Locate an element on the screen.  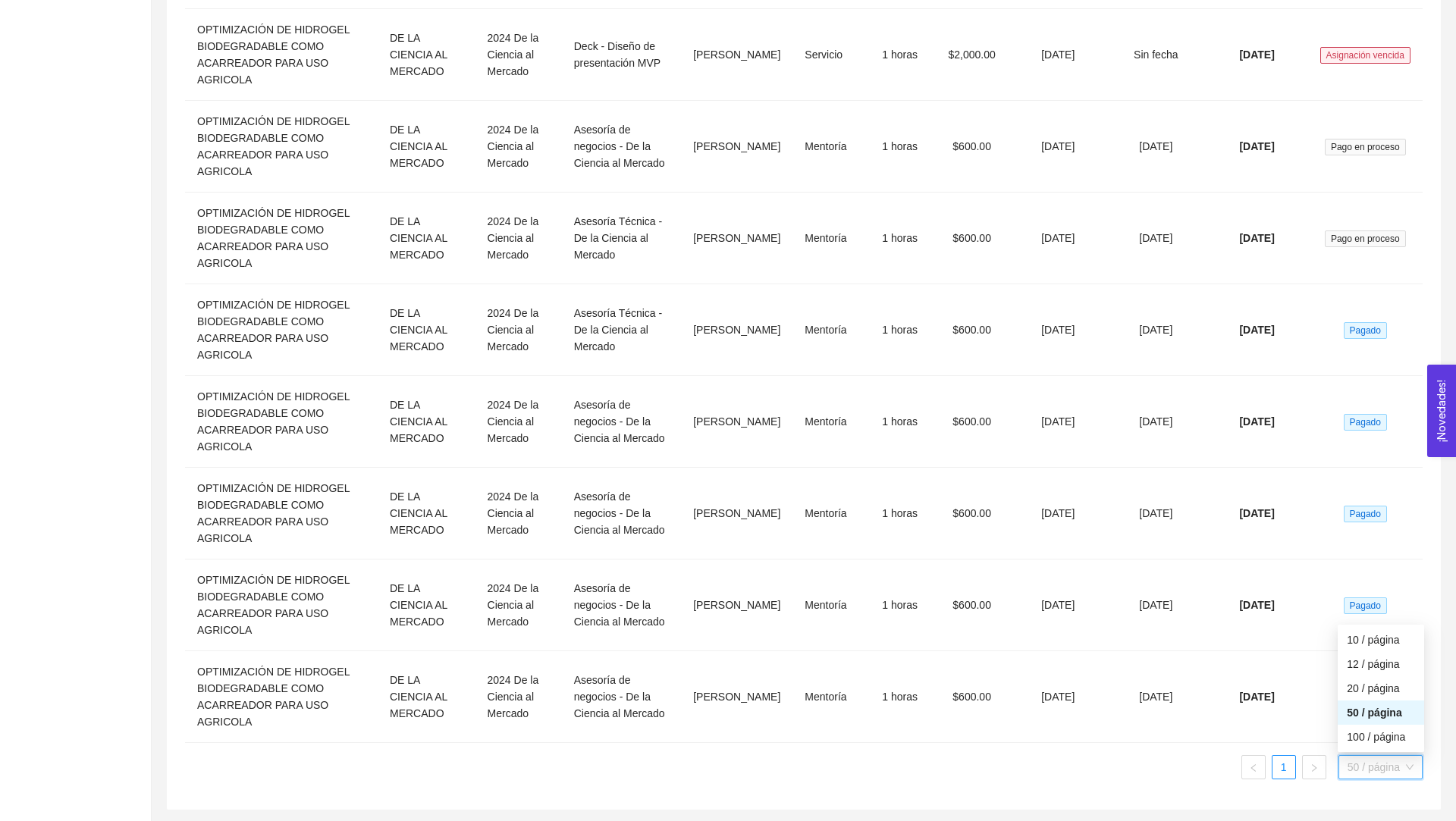
button: left is located at coordinates (1254, 767).